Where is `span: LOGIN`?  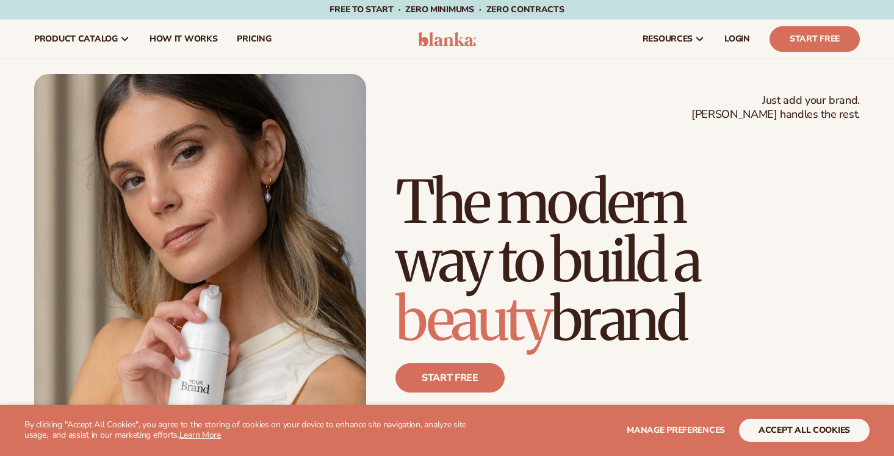
span: LOGIN is located at coordinates (737, 39).